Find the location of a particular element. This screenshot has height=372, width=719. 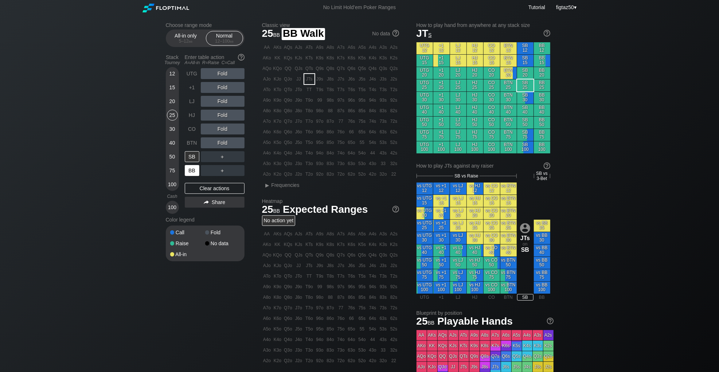

div: ATo is located at coordinates (267, 90).